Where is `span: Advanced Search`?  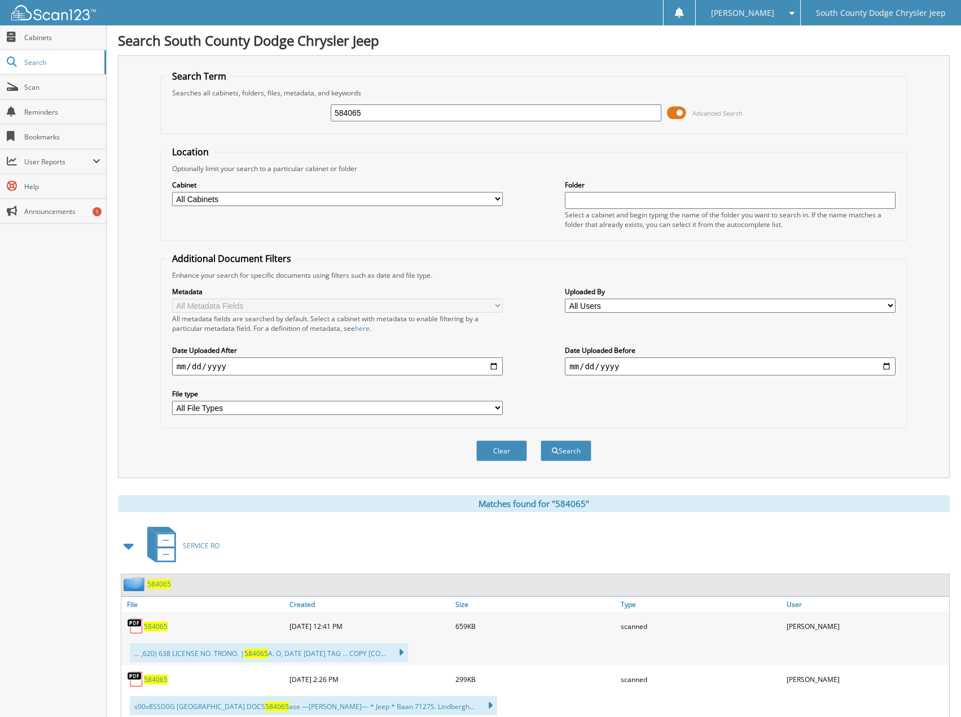 span: Advanced Search is located at coordinates (717, 113).